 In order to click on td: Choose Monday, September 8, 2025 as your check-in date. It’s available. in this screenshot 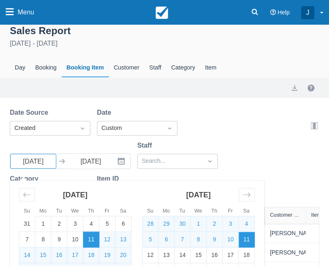, I will do `click(43, 239)`.